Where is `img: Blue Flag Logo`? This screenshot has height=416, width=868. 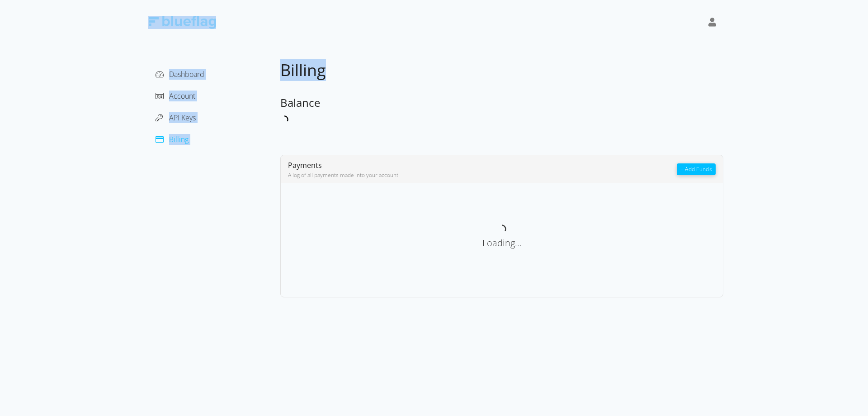
img: Blue Flag Logo is located at coordinates (182, 22).